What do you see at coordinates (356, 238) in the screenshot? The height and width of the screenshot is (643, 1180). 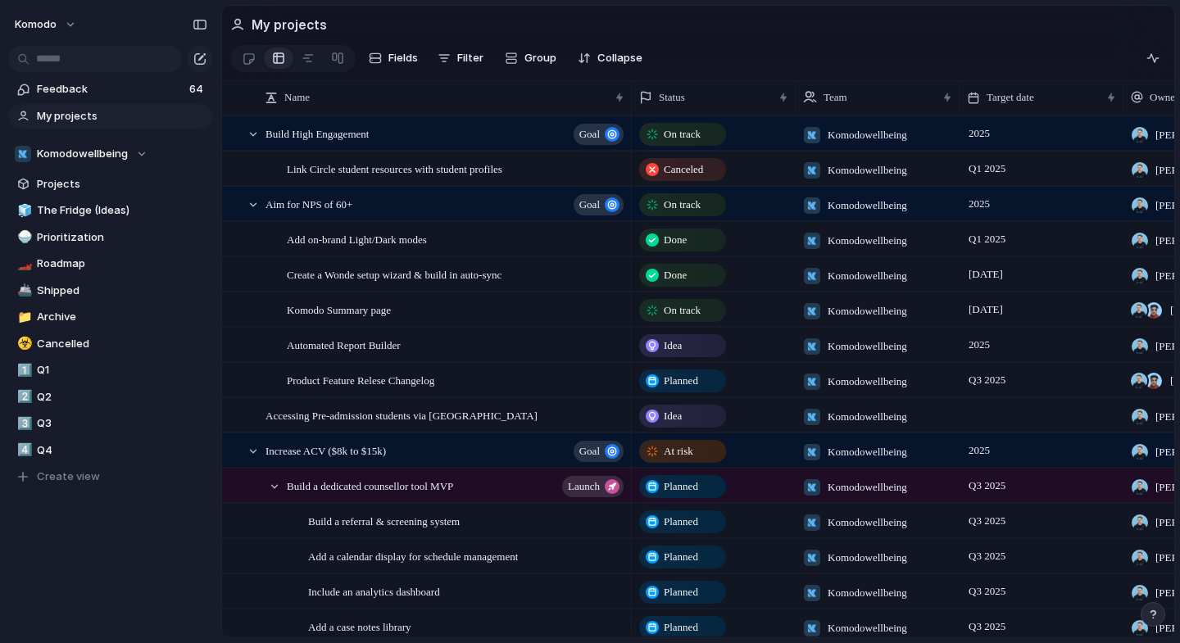 I see `span: Add on-brand Light/Dark modes` at bounding box center [356, 238].